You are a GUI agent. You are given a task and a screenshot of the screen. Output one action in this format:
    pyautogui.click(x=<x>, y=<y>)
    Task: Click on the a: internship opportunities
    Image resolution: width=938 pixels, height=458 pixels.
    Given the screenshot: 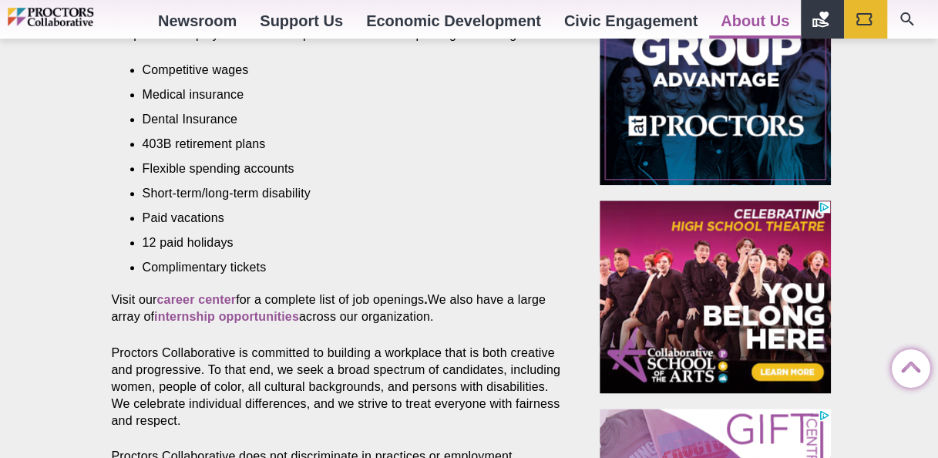 What is the action you would take?
    pyautogui.click(x=227, y=316)
    